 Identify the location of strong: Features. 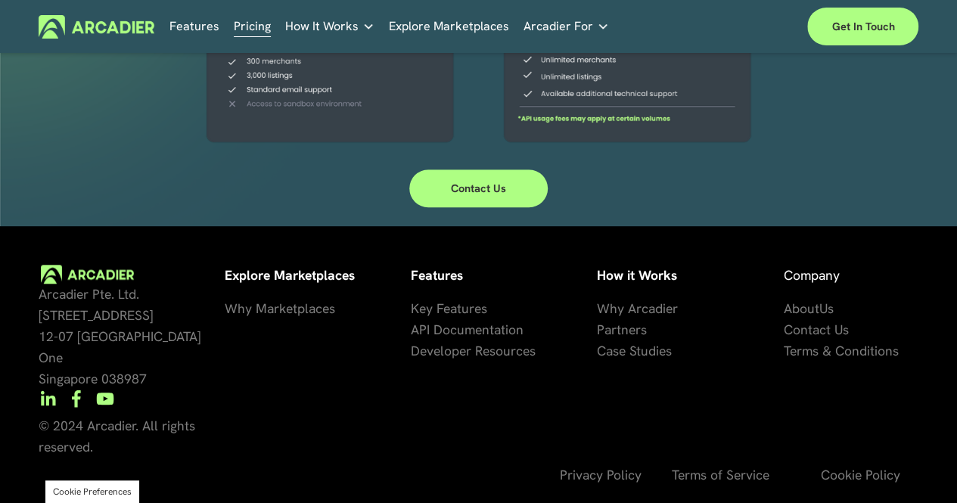
(437, 275).